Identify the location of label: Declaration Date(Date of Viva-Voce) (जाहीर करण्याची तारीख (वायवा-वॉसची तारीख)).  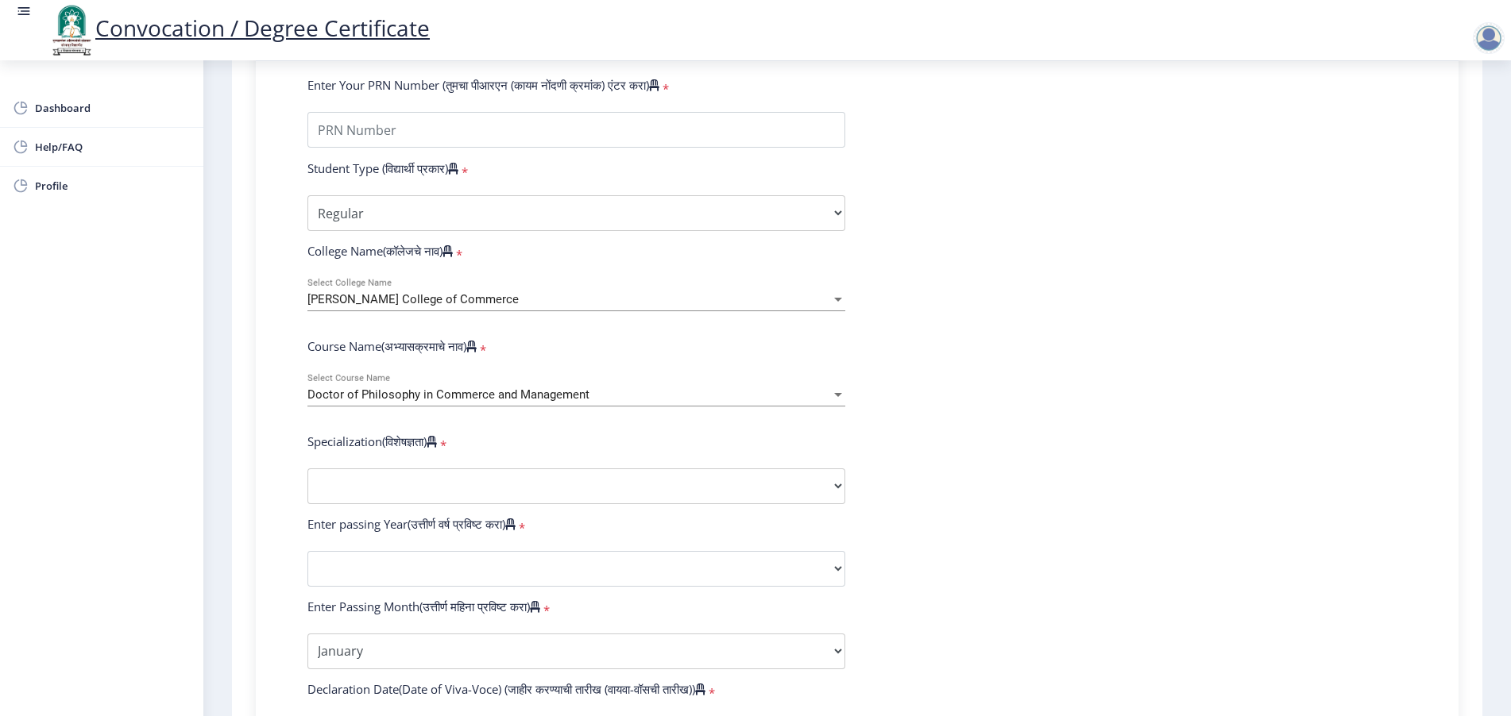
(506, 689).